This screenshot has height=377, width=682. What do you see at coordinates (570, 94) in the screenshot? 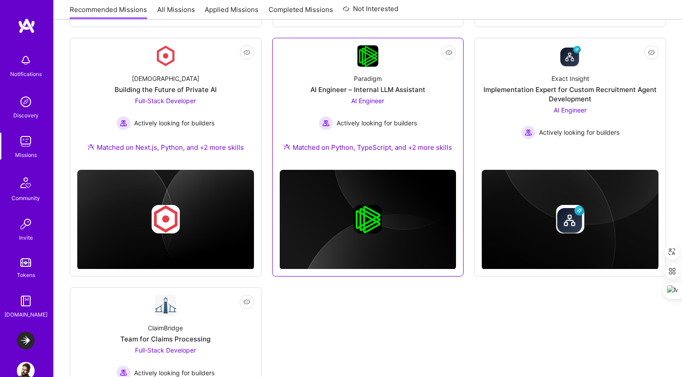
I see `div: Implementation Expert for Custom Recruitment Agent Development` at bounding box center [570, 94].